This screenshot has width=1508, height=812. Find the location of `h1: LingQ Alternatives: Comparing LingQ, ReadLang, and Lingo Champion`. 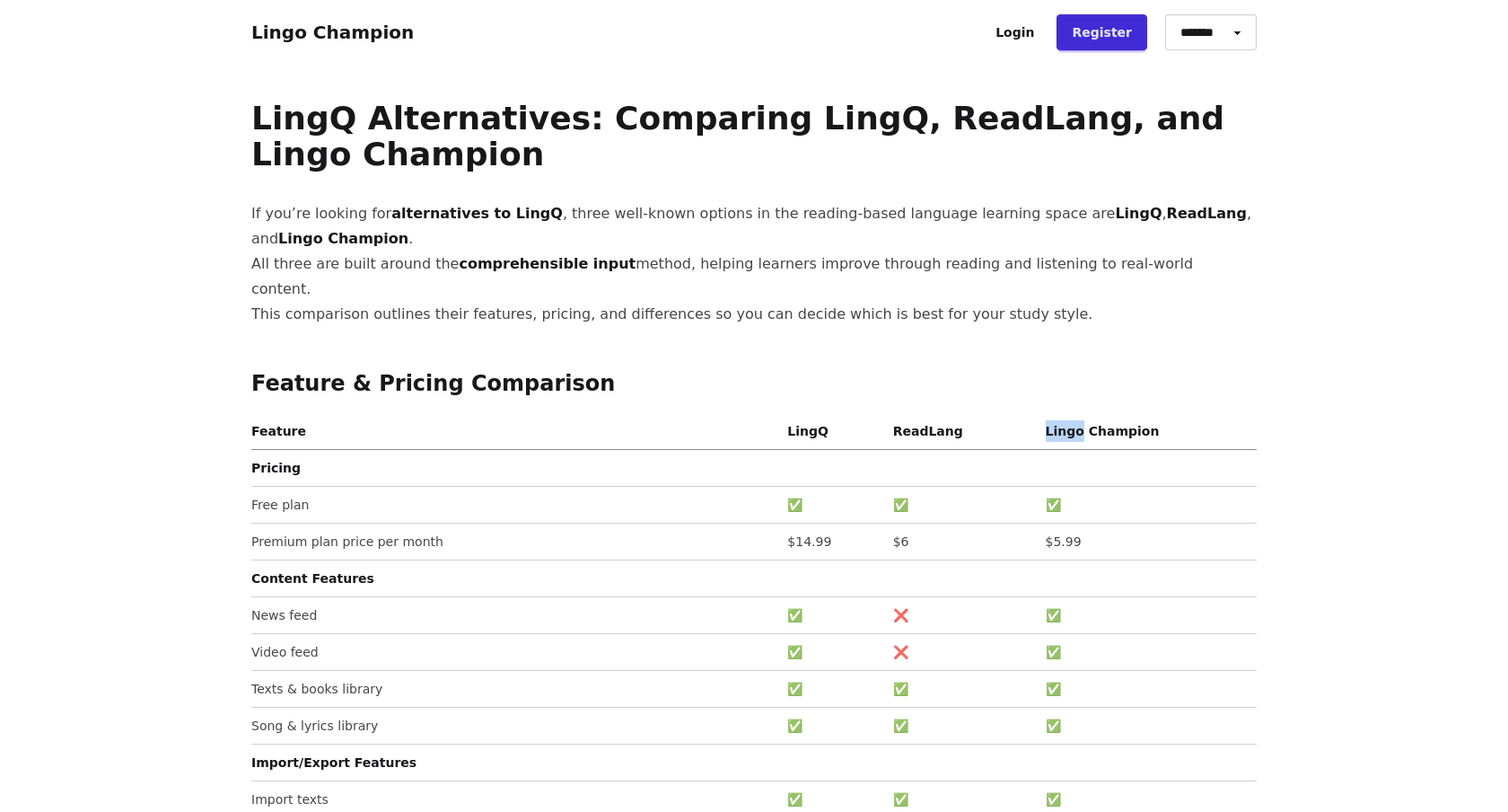

h1: LingQ Alternatives: Comparing LingQ, ReadLang, and Lingo Champion is located at coordinates (754, 137).